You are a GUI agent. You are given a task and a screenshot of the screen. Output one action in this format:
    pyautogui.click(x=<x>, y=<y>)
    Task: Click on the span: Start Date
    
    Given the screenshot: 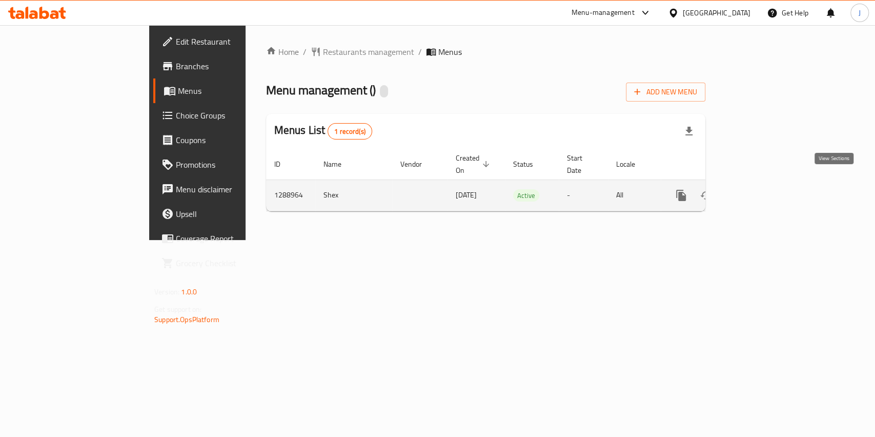 What is the action you would take?
    pyautogui.click(x=581, y=164)
    